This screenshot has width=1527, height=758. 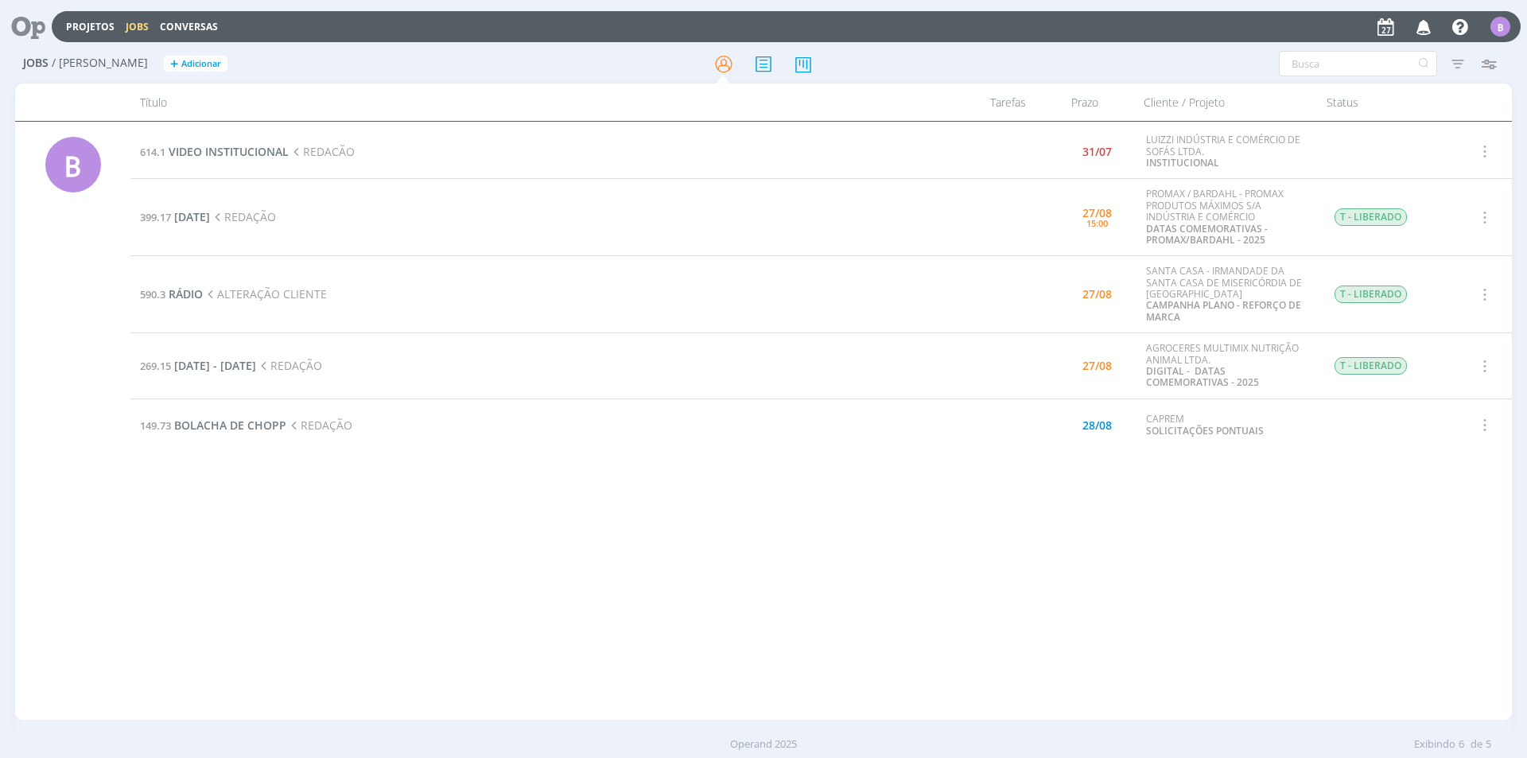 What do you see at coordinates (201, 64) in the screenshot?
I see `span: Adicionar` at bounding box center [201, 64].